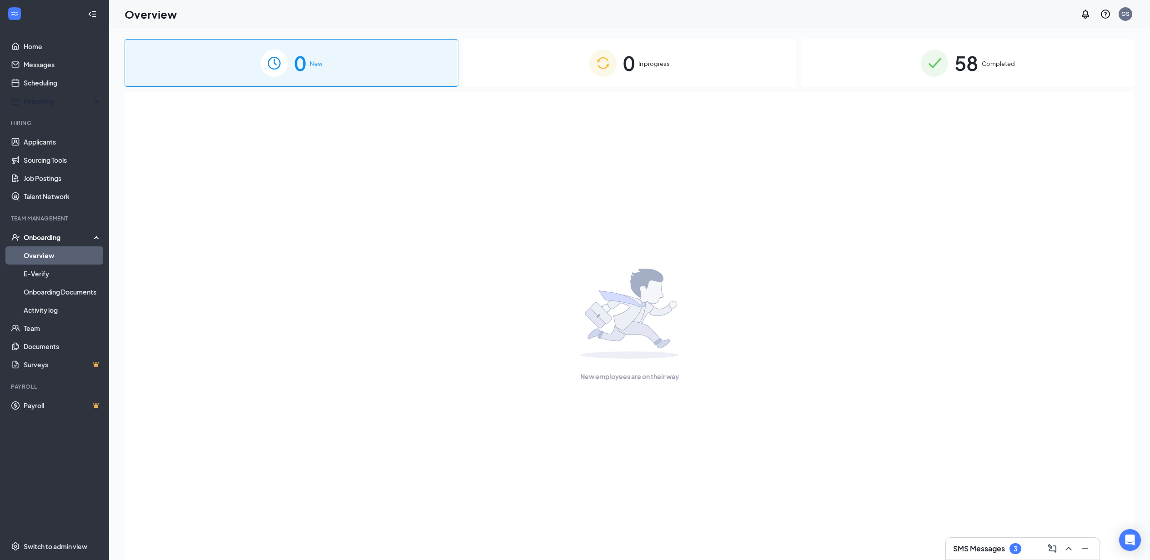 This screenshot has width=1150, height=560. What do you see at coordinates (979, 549) in the screenshot?
I see `h3: SMS Messages` at bounding box center [979, 549].